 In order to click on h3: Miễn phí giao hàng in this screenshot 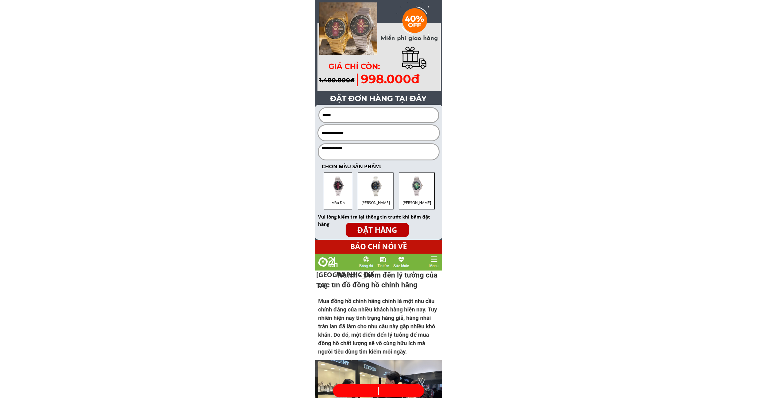, I will do `click(409, 38)`.